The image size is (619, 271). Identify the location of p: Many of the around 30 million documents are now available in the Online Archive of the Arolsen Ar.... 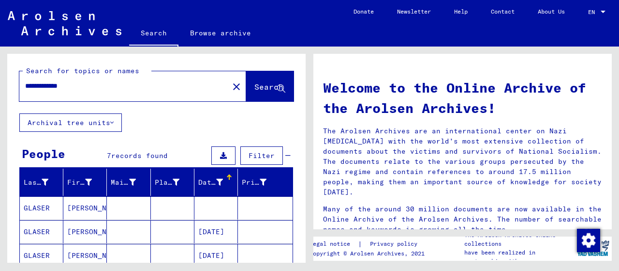
(463, 219).